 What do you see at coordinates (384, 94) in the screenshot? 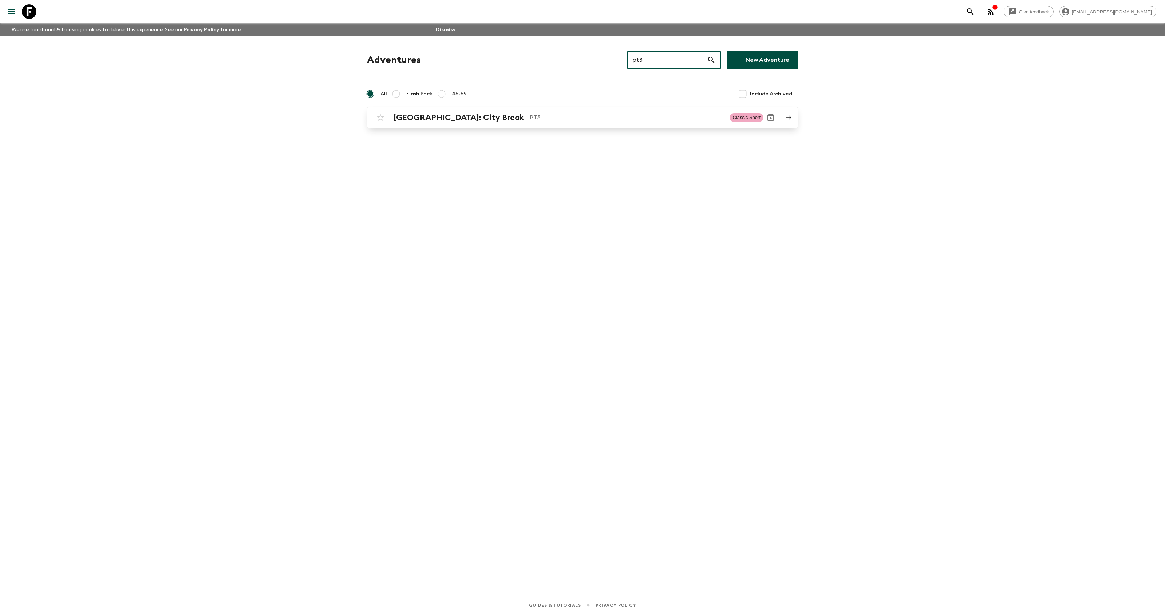
I see `span: All` at bounding box center [384, 94].